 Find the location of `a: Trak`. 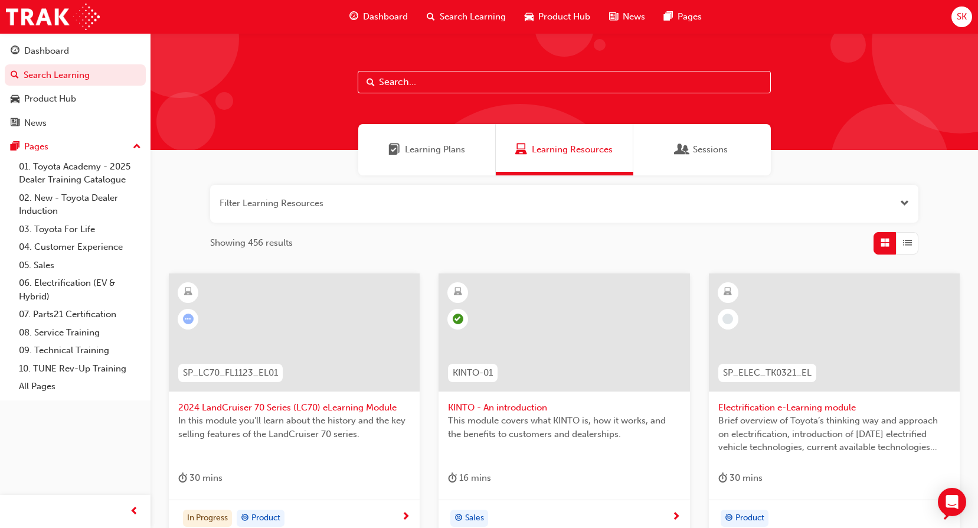

a: Trak is located at coordinates (53, 17).